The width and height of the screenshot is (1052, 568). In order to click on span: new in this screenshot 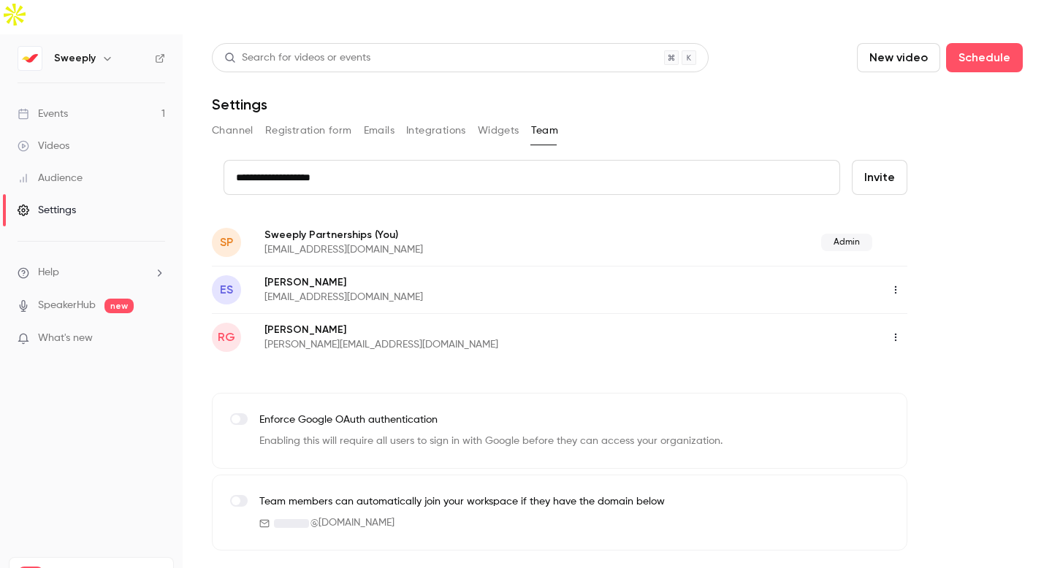, I will do `click(119, 306)`.